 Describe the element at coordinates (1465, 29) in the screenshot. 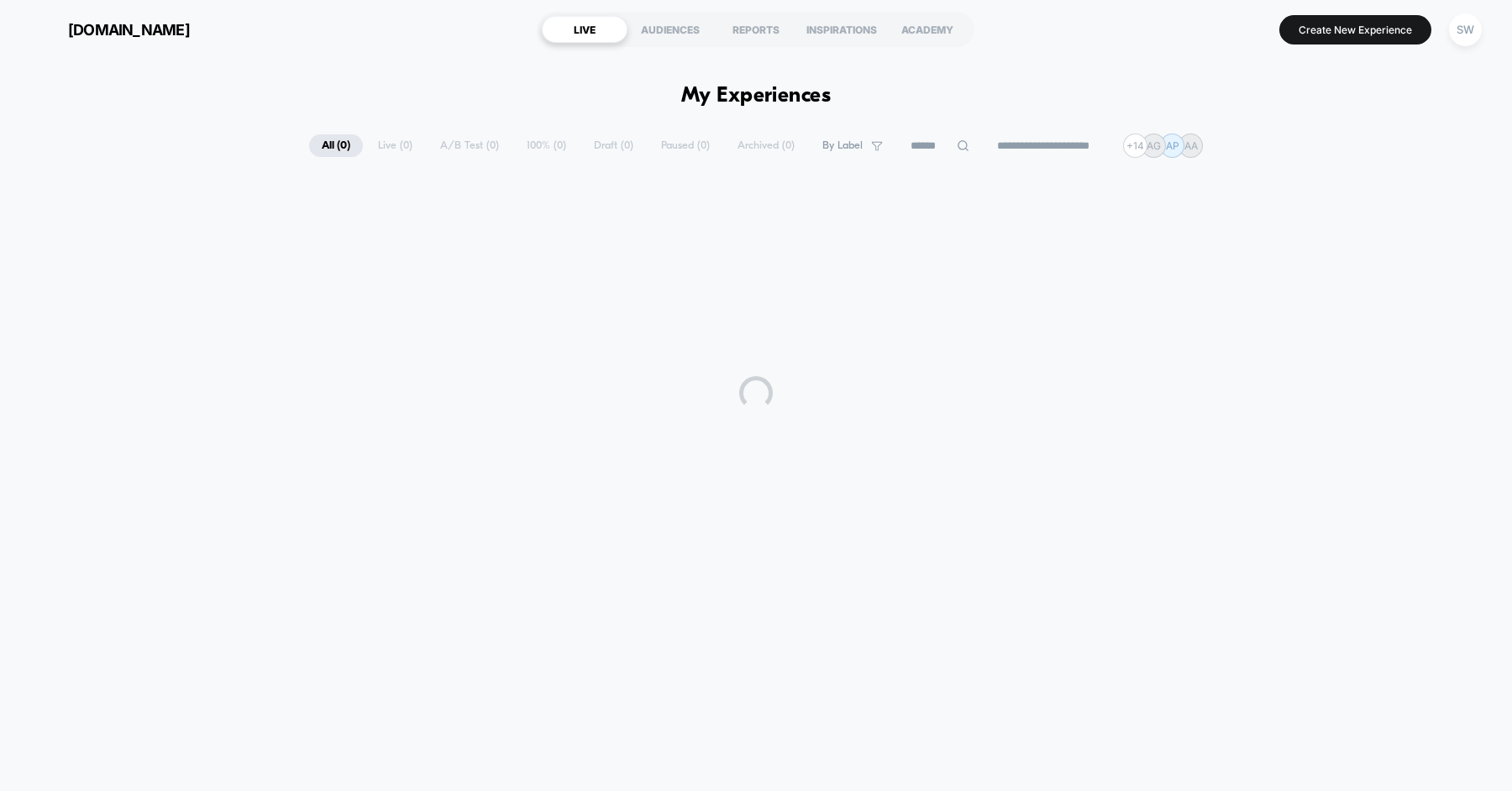

I see `button: SW` at that location.